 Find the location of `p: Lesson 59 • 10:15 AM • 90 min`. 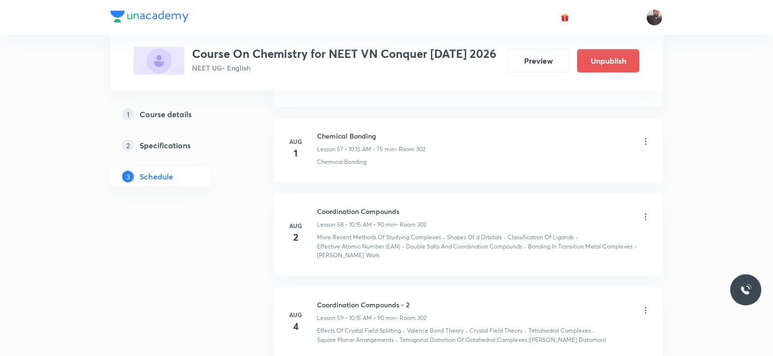

p: Lesson 59 • 10:15 AM • 90 min is located at coordinates (356, 318).